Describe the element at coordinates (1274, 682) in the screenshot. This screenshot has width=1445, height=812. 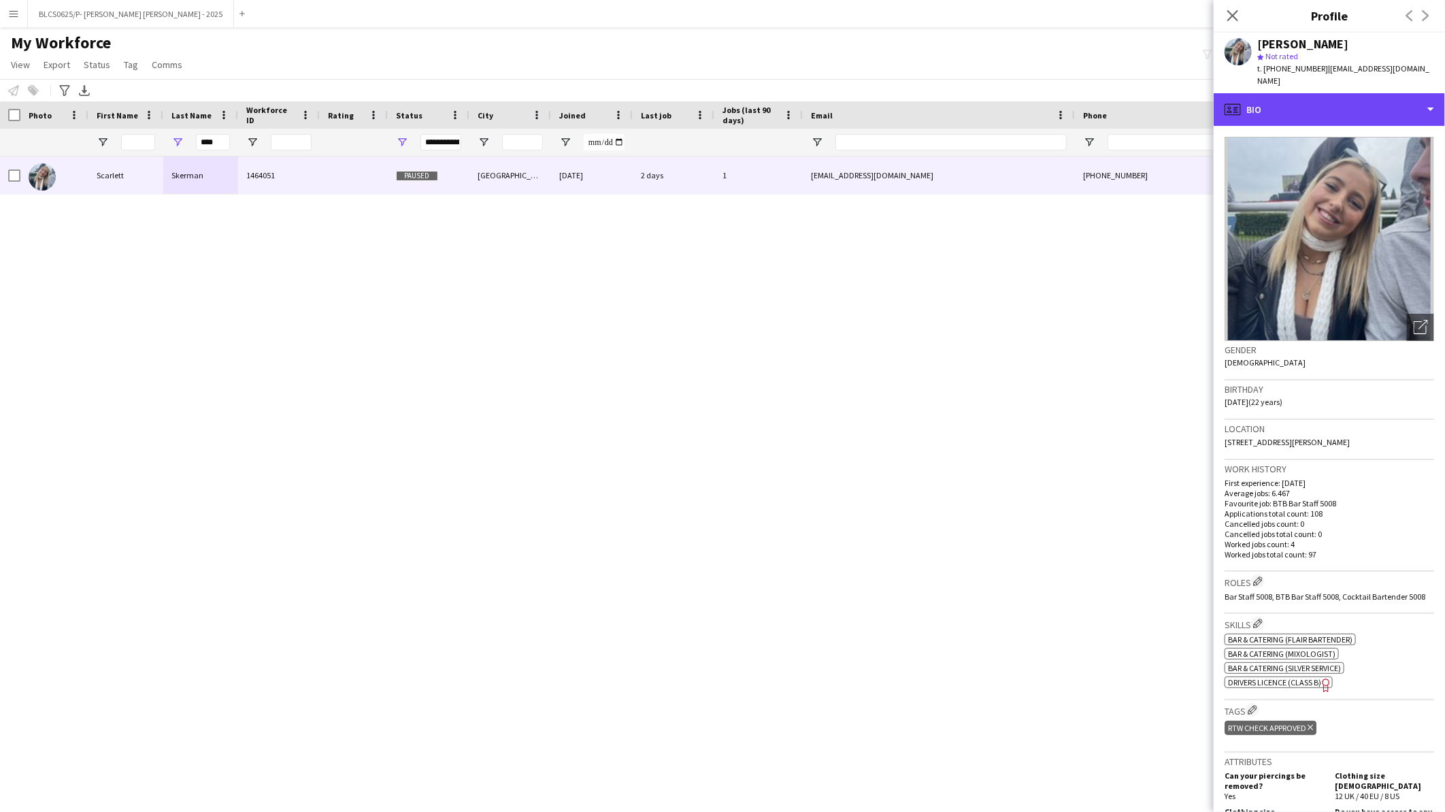
I see `span: Drivers Licence (Class B)` at that location.